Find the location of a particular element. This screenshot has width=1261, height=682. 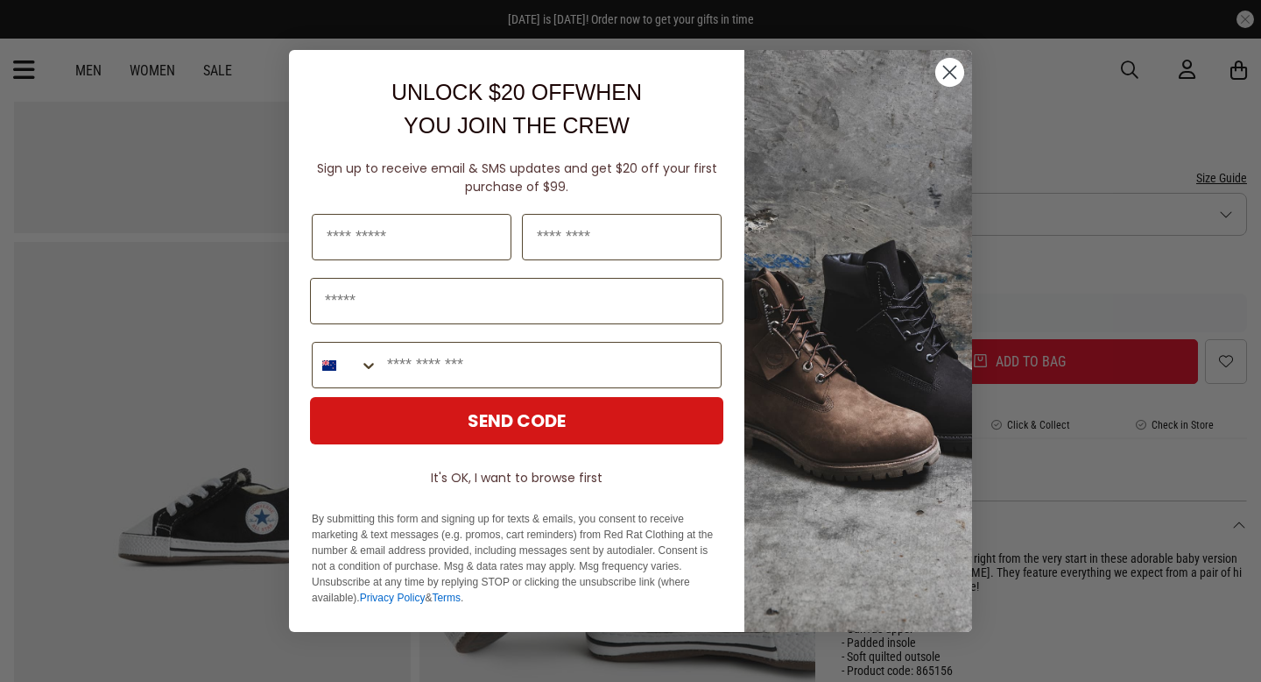

span: WHEN is located at coordinates (609, 92).